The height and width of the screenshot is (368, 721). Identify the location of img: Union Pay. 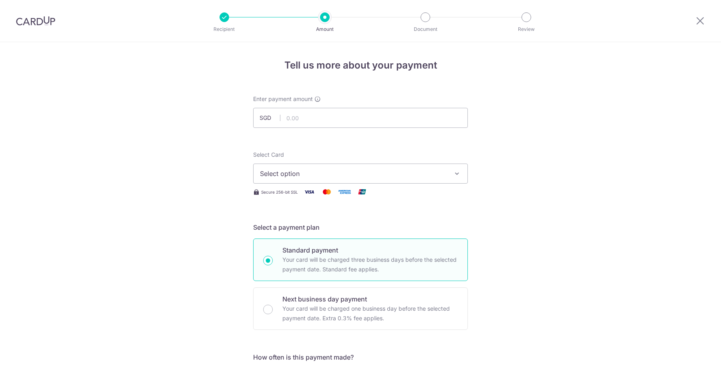
(362, 192).